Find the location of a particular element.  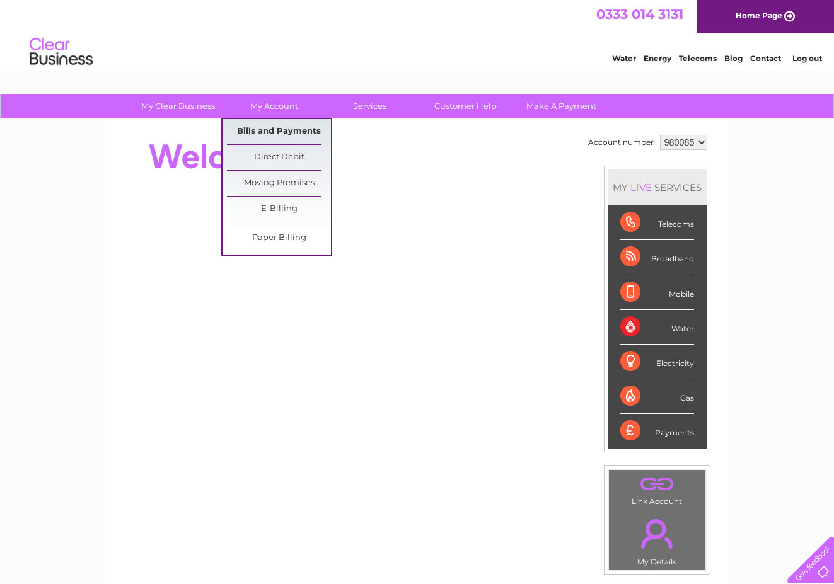

td: Link Account is located at coordinates (657, 489).